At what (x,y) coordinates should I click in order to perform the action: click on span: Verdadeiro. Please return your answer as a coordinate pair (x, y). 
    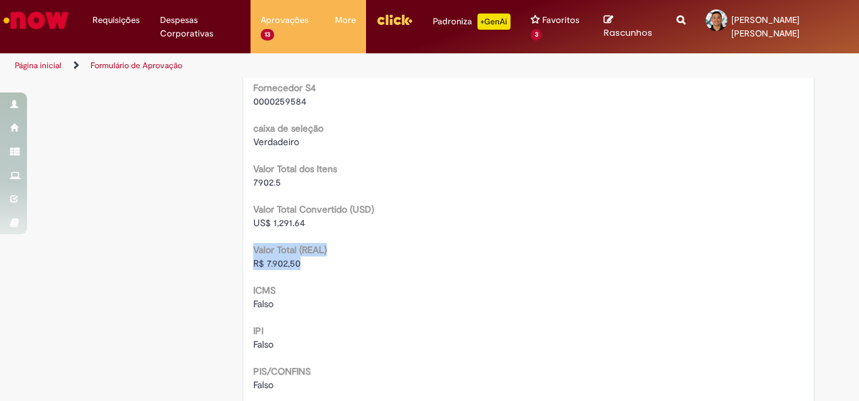
    Looking at the image, I should click on (276, 142).